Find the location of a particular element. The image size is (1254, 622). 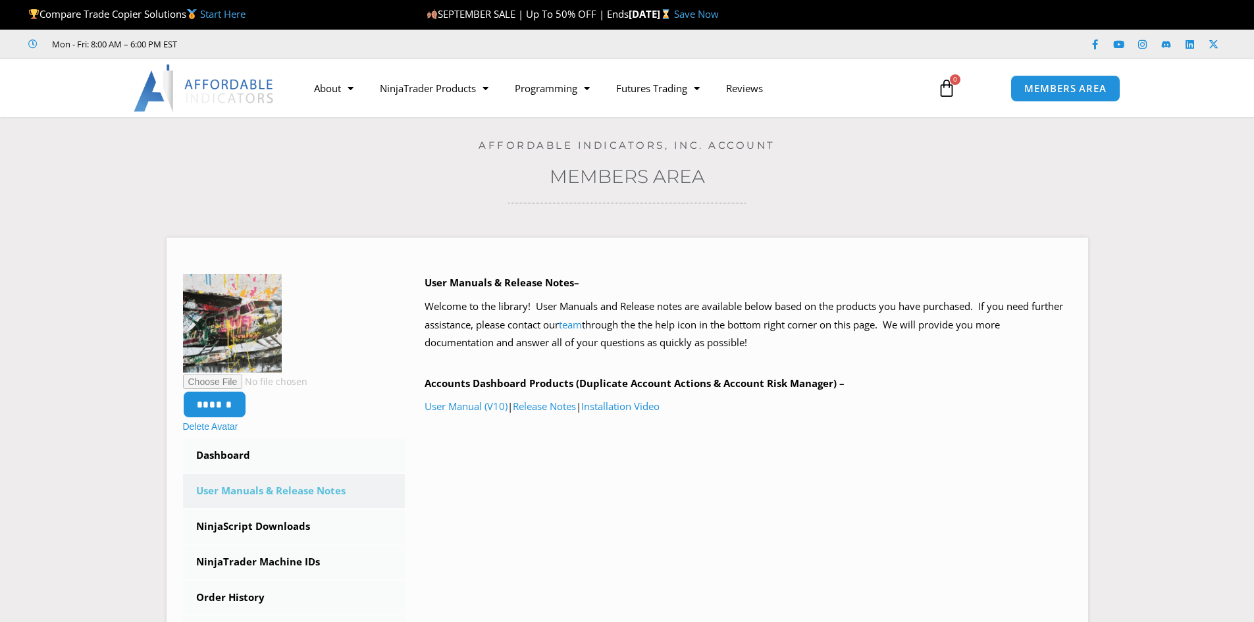

a: NinjaTrader Machine IDs is located at coordinates (294, 562).